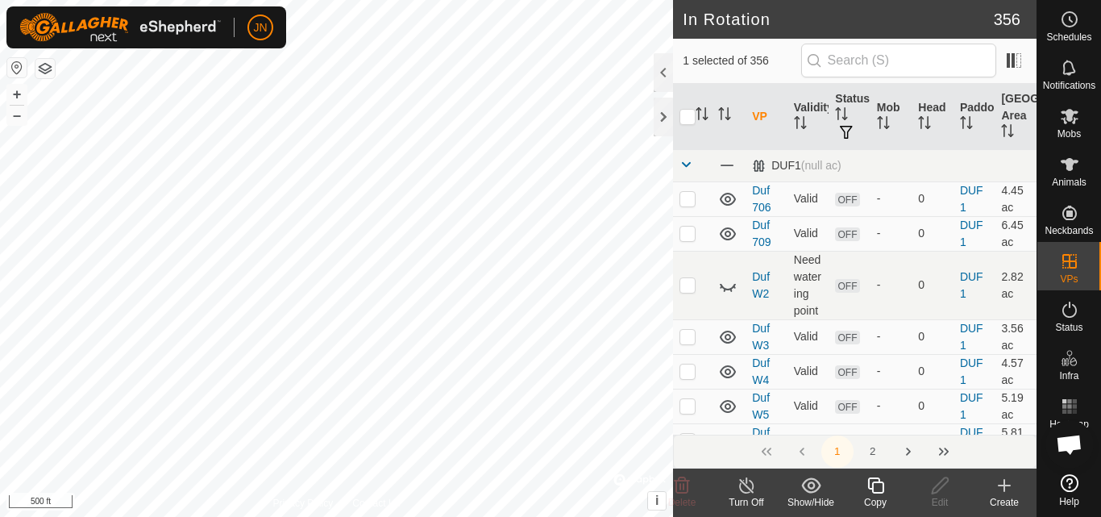  What do you see at coordinates (657, 500) in the screenshot?
I see `span: i` at bounding box center [657, 500].